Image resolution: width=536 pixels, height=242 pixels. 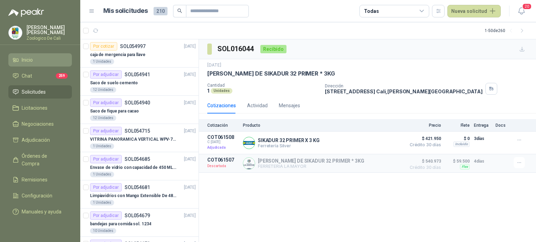 I want to click on img: Logo peakr, so click(x=26, y=13).